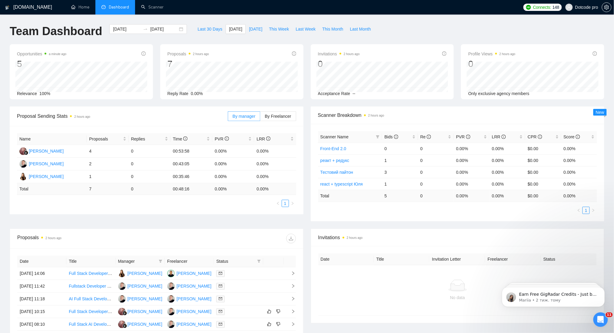 The image size is (614, 333). Describe the element at coordinates (285, 204) in the screenshot. I see `a: 1` at that location.